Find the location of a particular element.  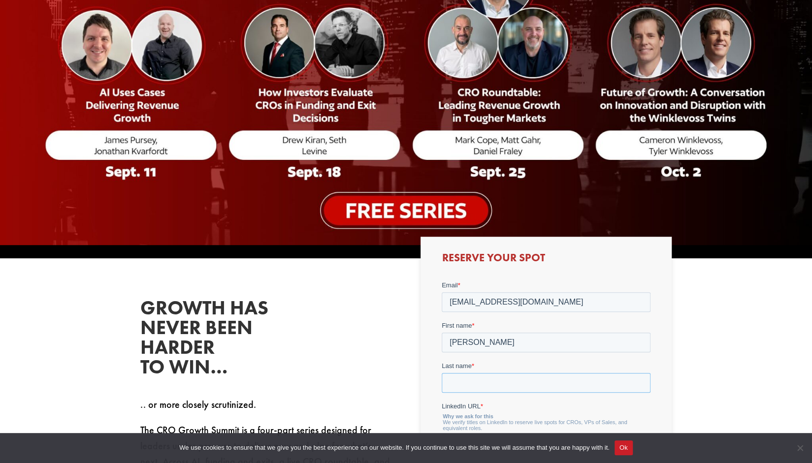

span: We use cookies to ensure that we give you the best experience on our website. If you continue to ... is located at coordinates (394, 448).